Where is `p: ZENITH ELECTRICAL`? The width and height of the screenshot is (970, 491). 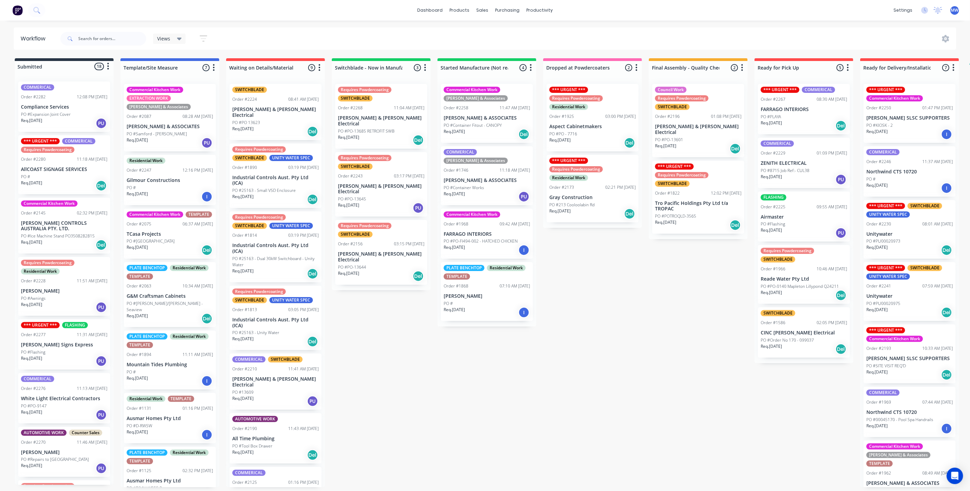 p: ZENITH ELECTRICAL is located at coordinates (804, 163).